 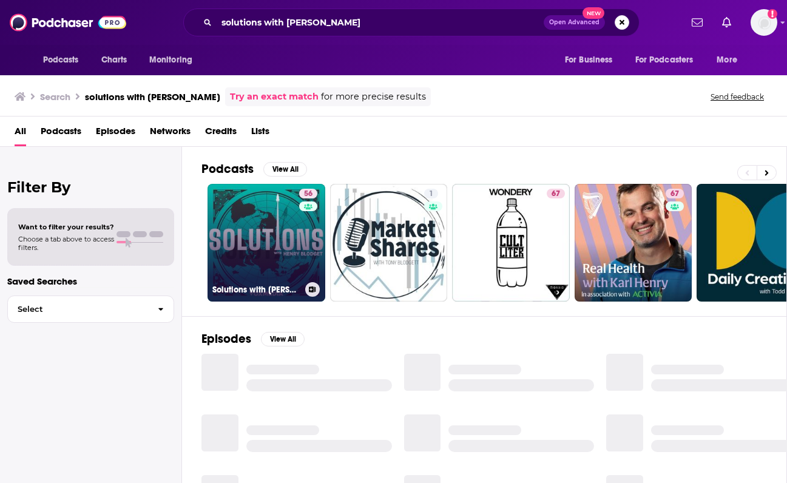 What do you see at coordinates (114, 60) in the screenshot?
I see `a: Charts` at bounding box center [114, 60].